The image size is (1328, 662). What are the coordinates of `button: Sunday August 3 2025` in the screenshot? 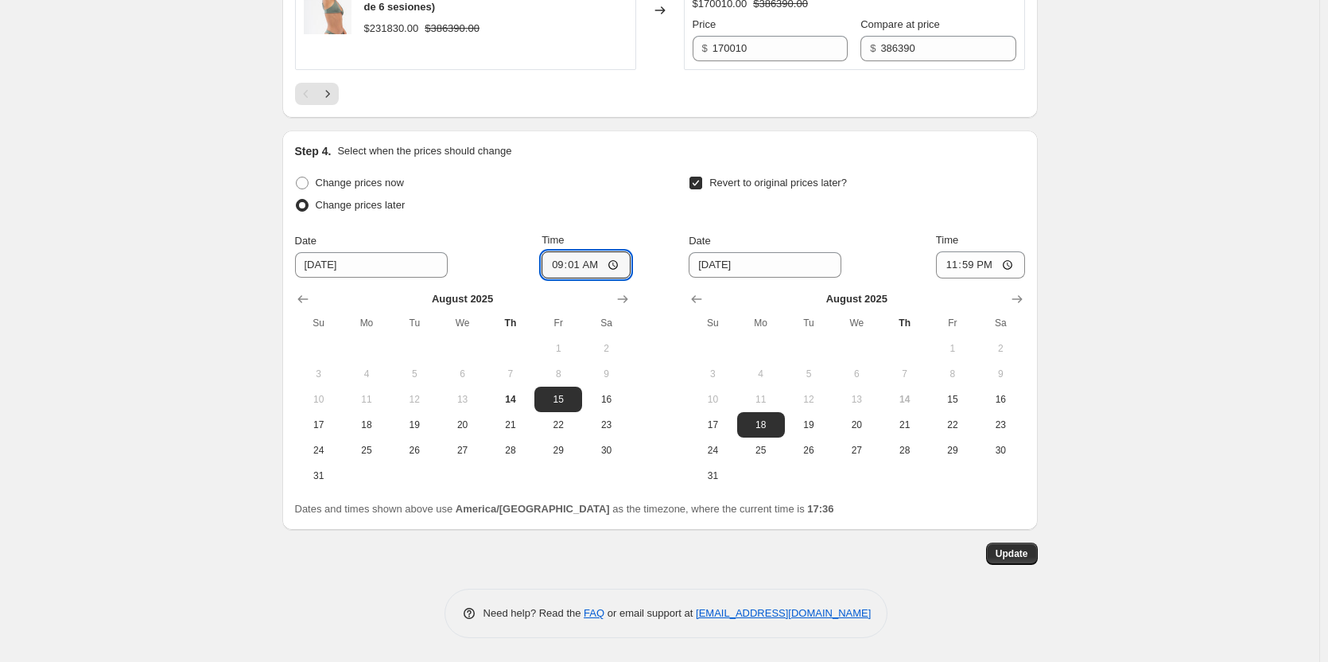 It's located at (319, 374).